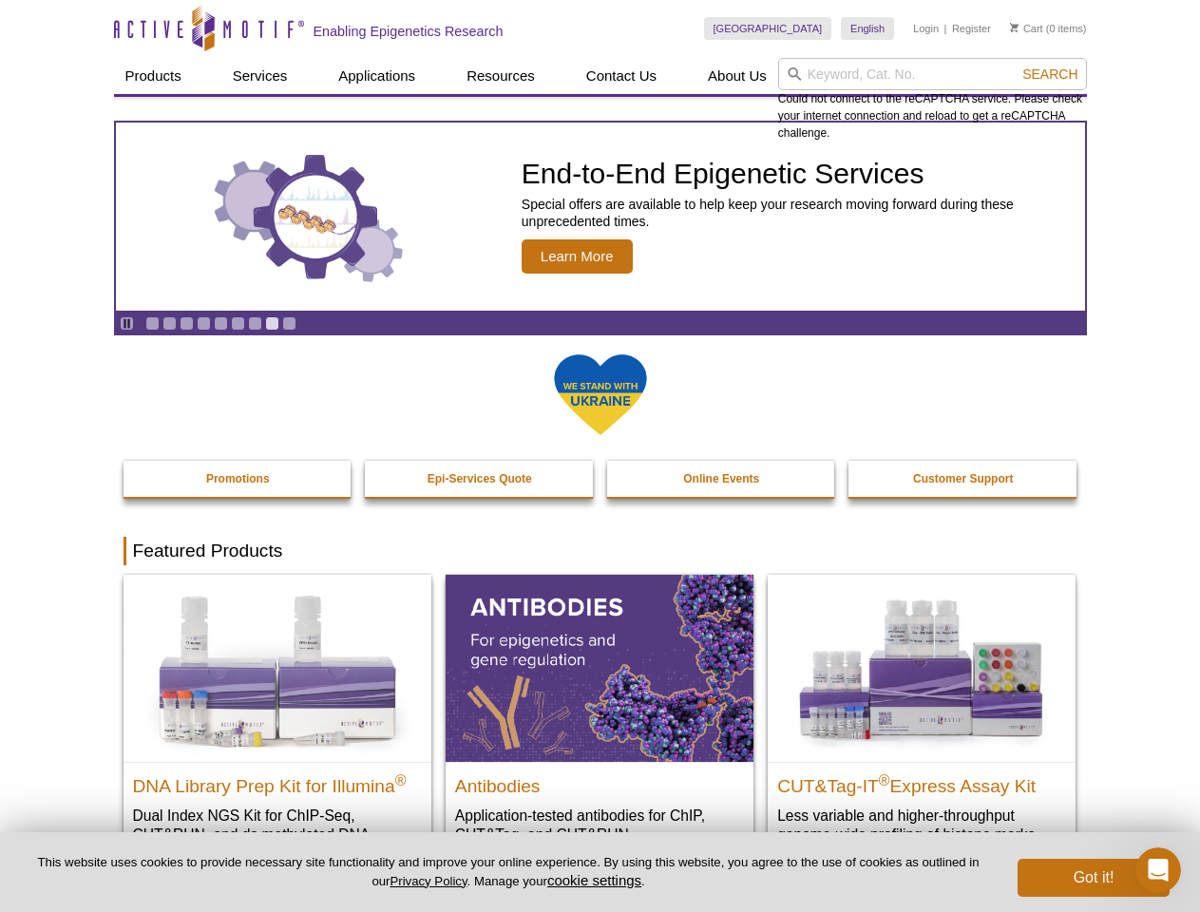 The width and height of the screenshot is (1200, 912). Describe the element at coordinates (1050, 74) in the screenshot. I see `span: Search` at that location.